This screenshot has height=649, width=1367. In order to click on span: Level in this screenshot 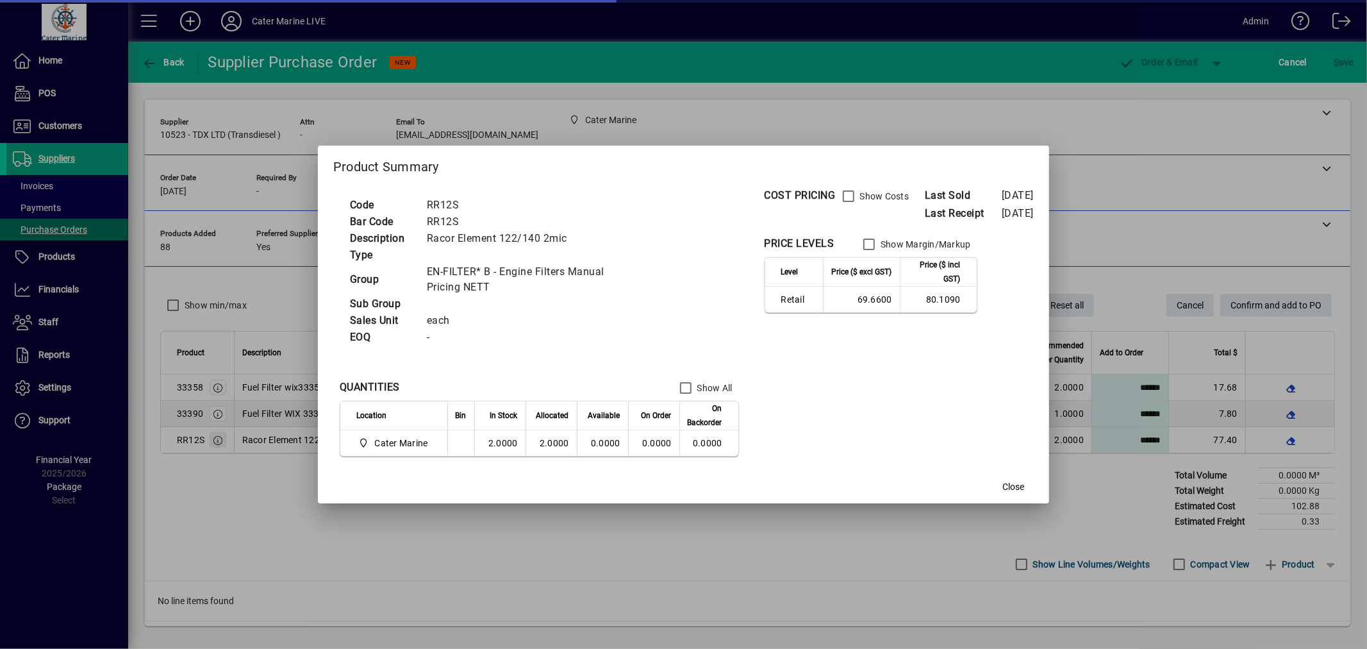, I will do `click(790, 272)`.